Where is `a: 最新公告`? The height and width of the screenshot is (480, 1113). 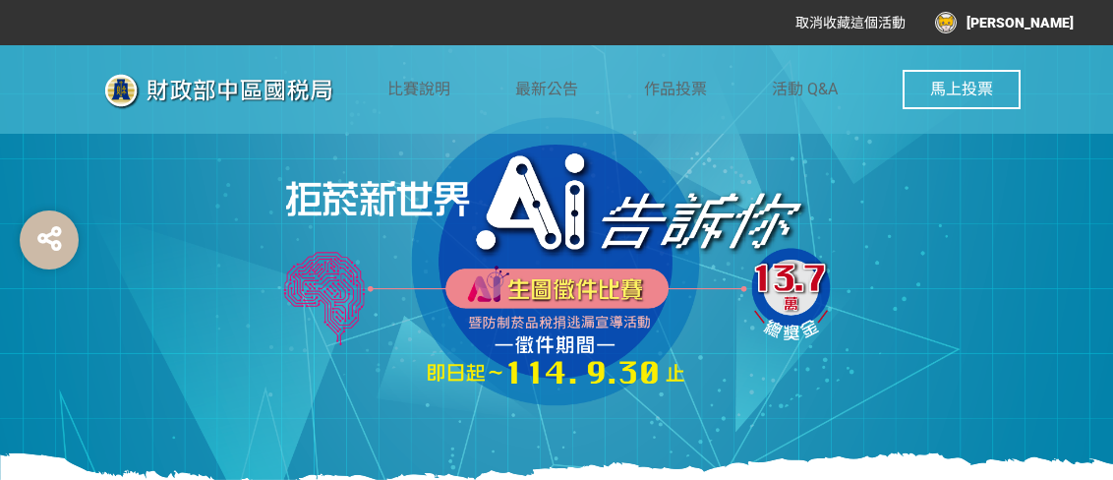 a: 最新公告 is located at coordinates (546, 89).